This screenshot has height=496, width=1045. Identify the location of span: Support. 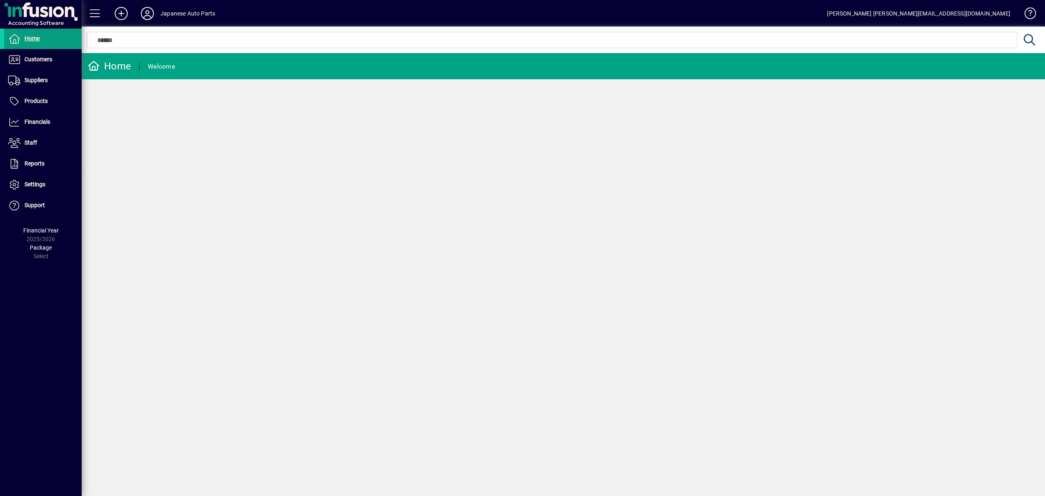
(35, 205).